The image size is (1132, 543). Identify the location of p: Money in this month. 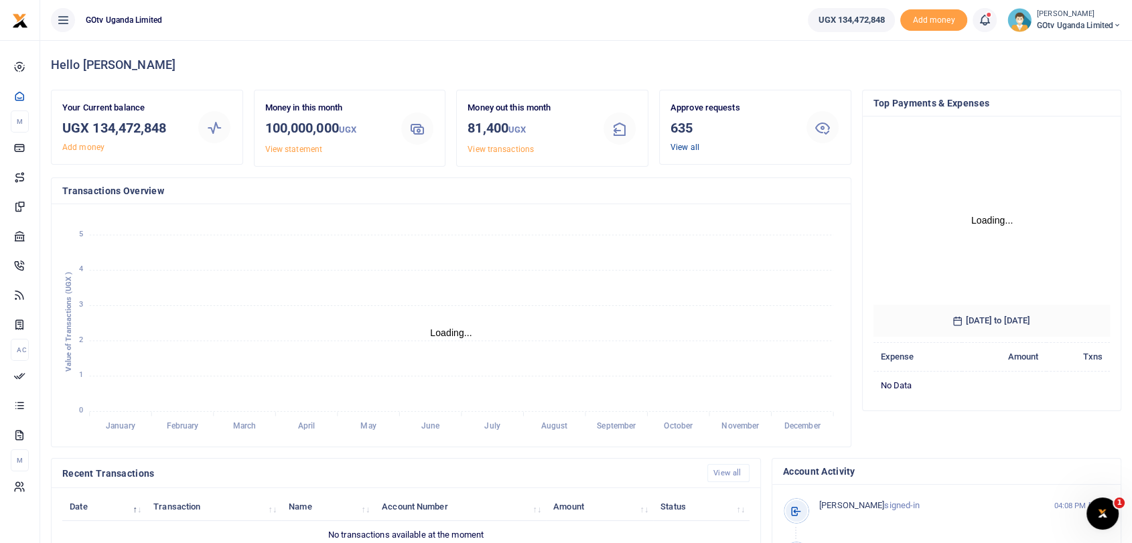
(327, 108).